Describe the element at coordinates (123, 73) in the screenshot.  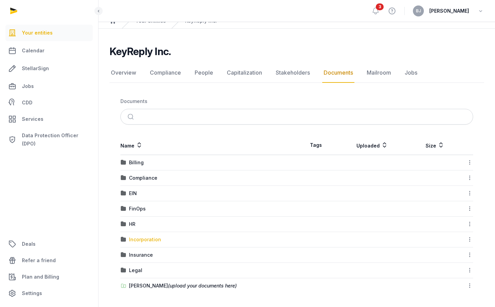
I see `a: Overview` at that location.